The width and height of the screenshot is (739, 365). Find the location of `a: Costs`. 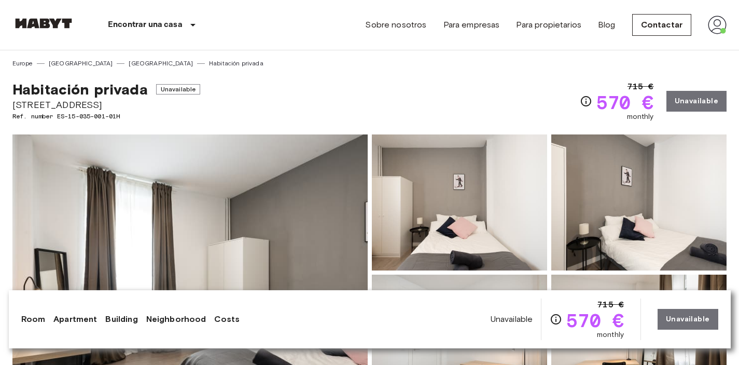

a: Costs is located at coordinates (227, 319).